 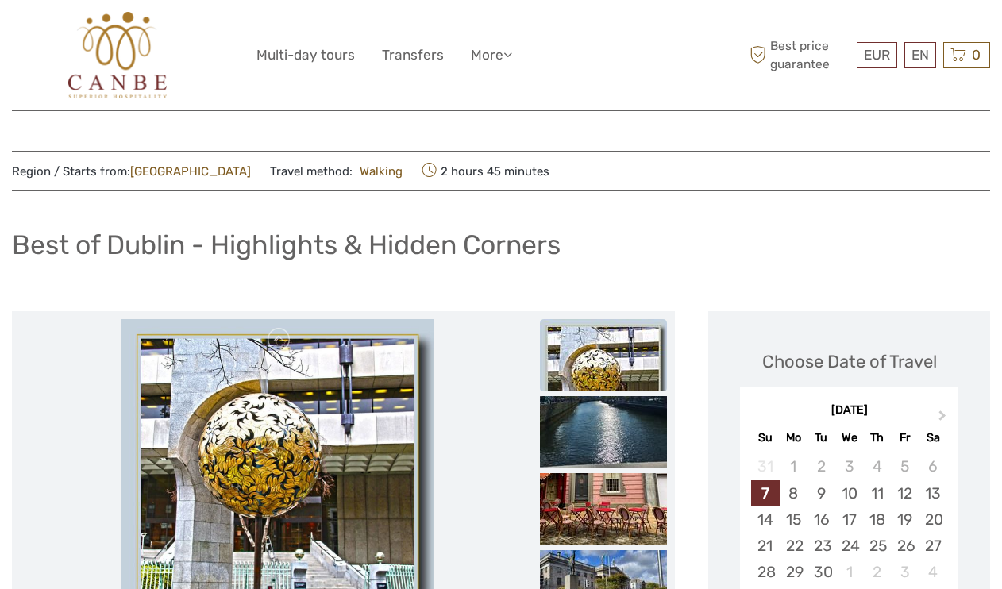 What do you see at coordinates (765, 493) in the screenshot?
I see `div: Choose Sunday, September 7th, 2025` at bounding box center [765, 493].